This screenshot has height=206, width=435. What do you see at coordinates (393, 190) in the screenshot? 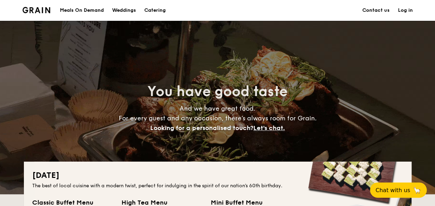
I see `span: Chat with us` at bounding box center [393, 190].